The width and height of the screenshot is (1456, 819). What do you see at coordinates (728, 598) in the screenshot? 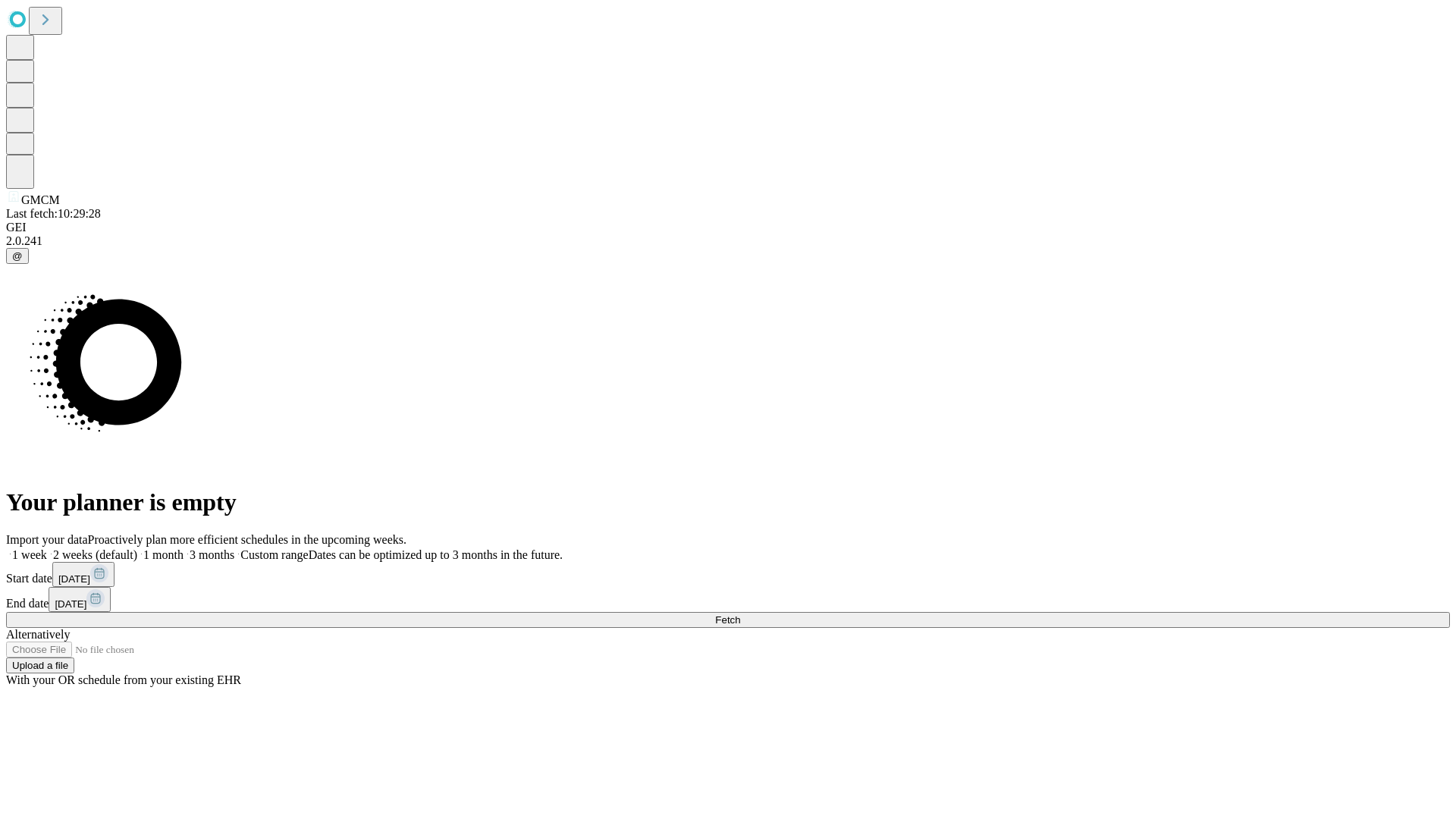
I see `div: End date` at bounding box center [728, 598].